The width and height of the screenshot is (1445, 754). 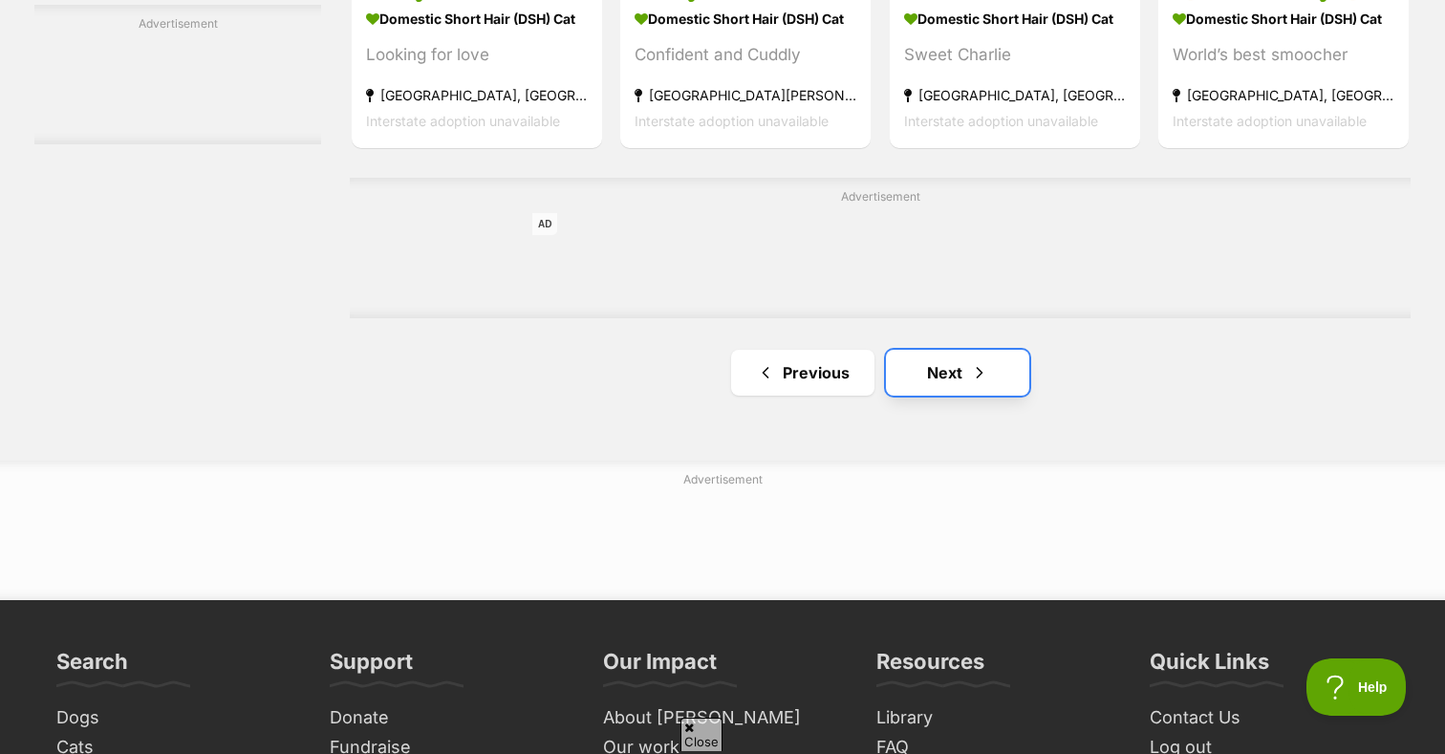 I want to click on span: AD, so click(x=545, y=224).